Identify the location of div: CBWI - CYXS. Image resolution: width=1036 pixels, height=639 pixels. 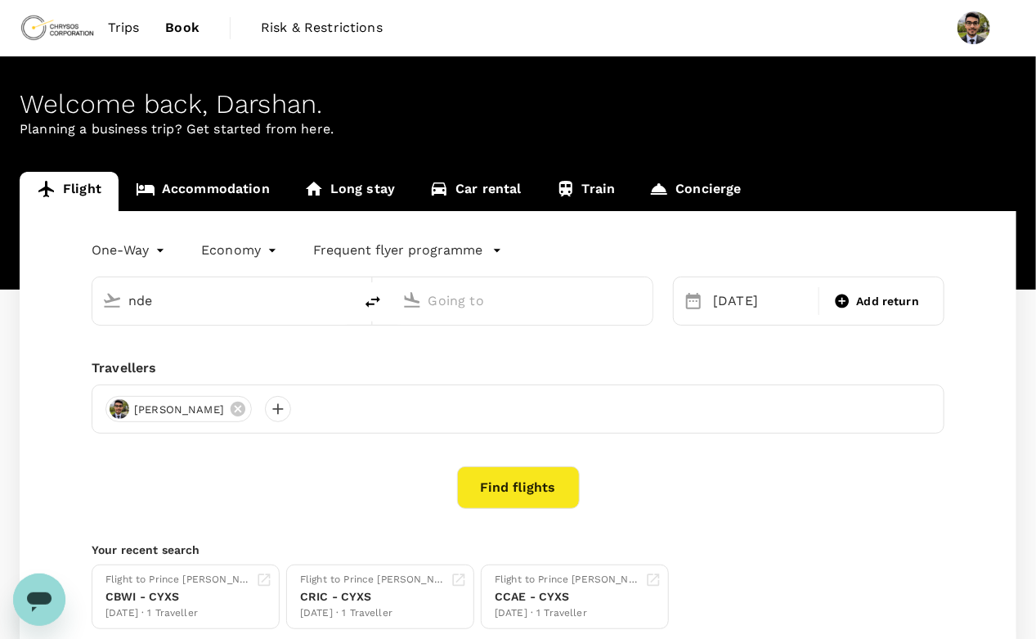
(177, 596).